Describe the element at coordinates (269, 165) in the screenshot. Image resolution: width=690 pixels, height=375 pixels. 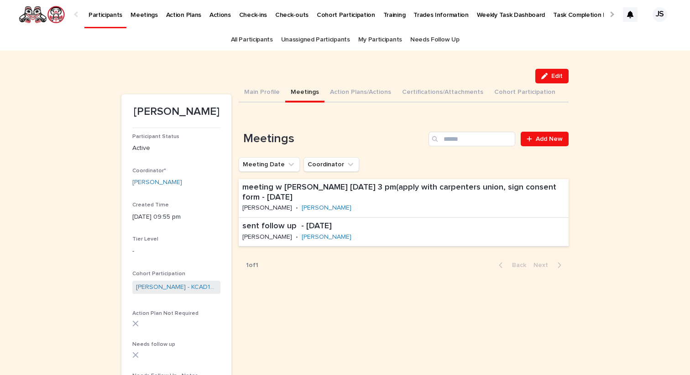
I see `button: Meeting Date` at that location.